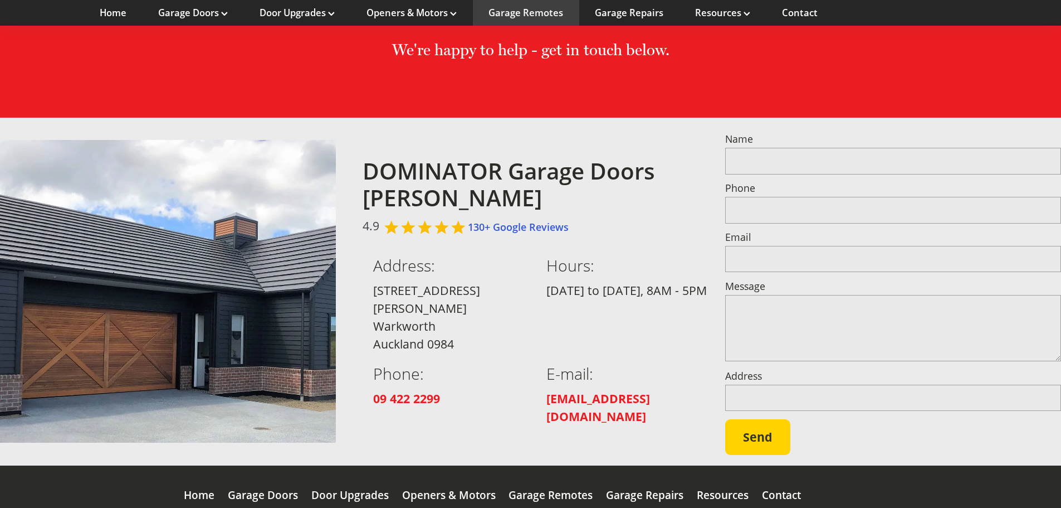 The width and height of the screenshot is (1061, 508). Describe the element at coordinates (628, 269) in the screenshot. I see `h3: Hours:` at that location.